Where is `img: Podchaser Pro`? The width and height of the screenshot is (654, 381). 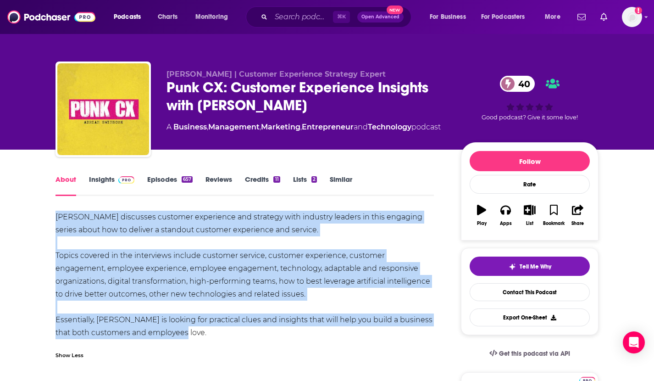
img: Podchaser Pro is located at coordinates (126, 180).